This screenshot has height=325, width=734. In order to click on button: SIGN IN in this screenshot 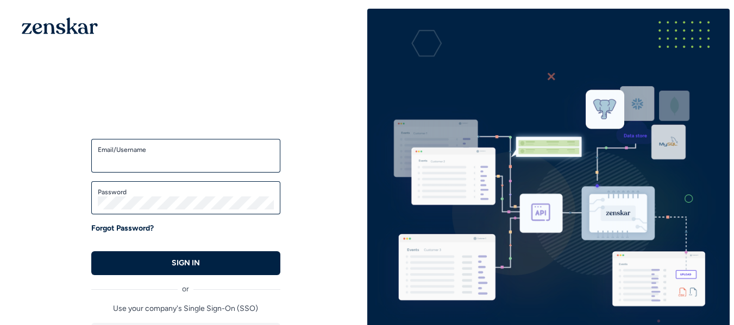, I will do `click(186, 263)`.